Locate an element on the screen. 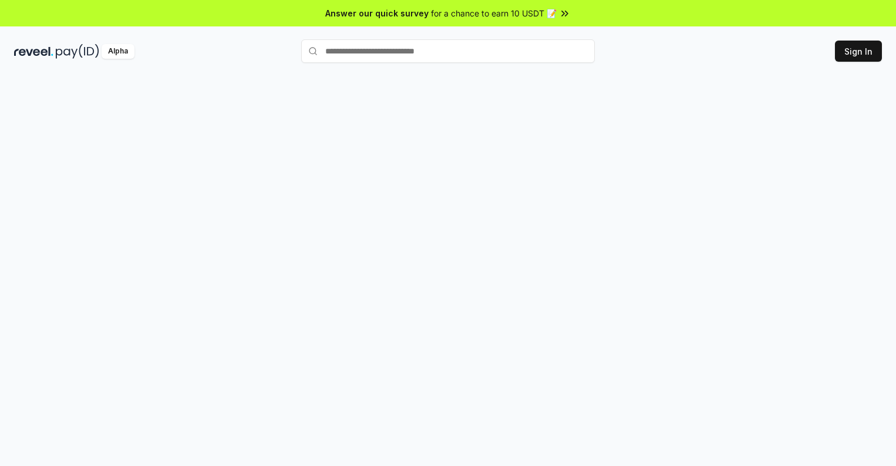  button: Sign In is located at coordinates (859, 51).